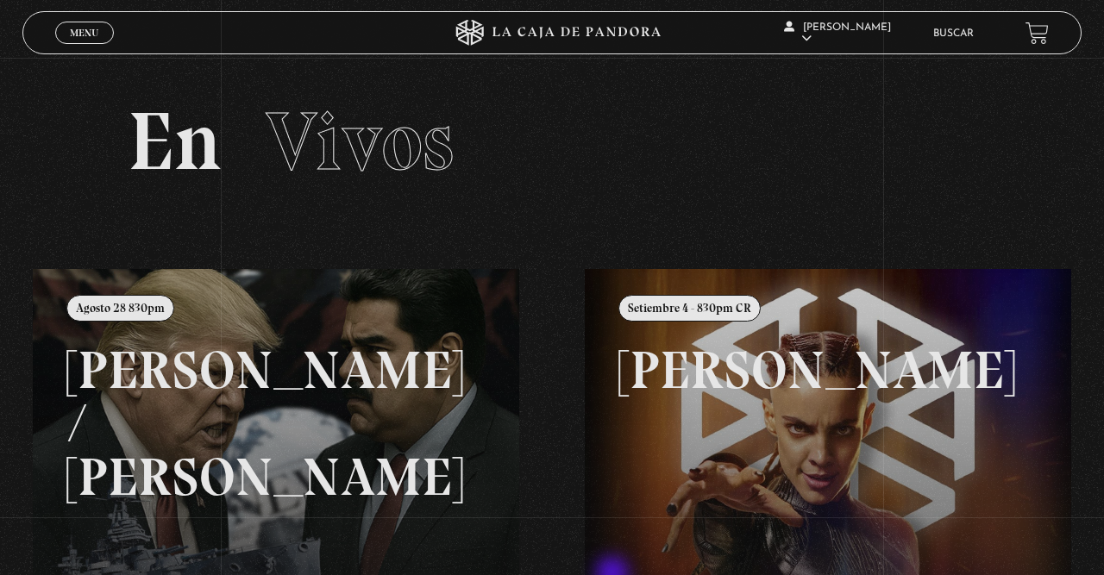 This screenshot has height=575, width=1104. Describe the element at coordinates (953, 34) in the screenshot. I see `a: Buscar` at that location.